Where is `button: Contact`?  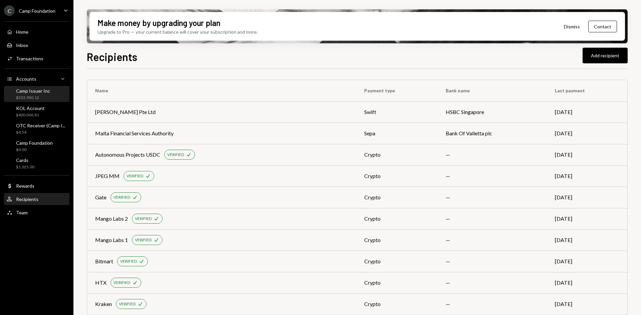
button: Contact is located at coordinates (602, 26).